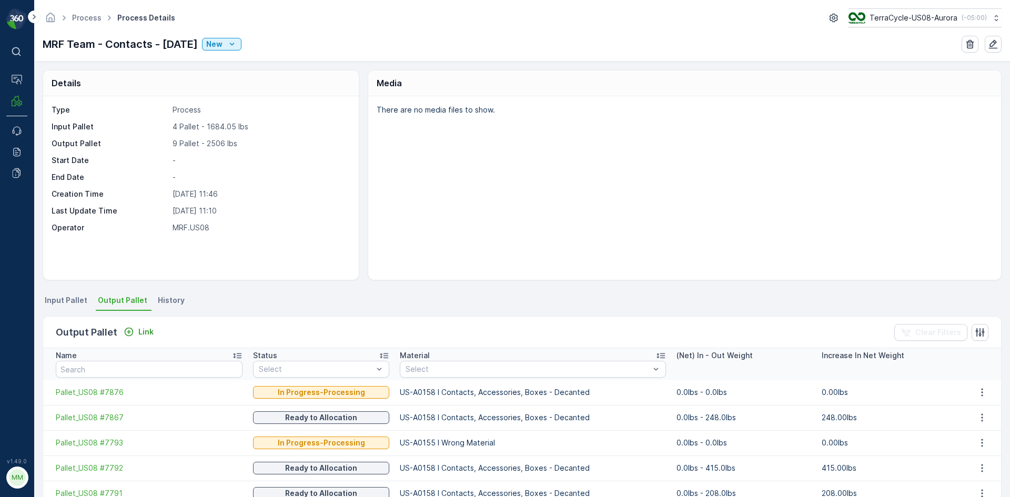  What do you see at coordinates (149, 468) in the screenshot?
I see `span: Pallet_US08 #7792` at bounding box center [149, 468].